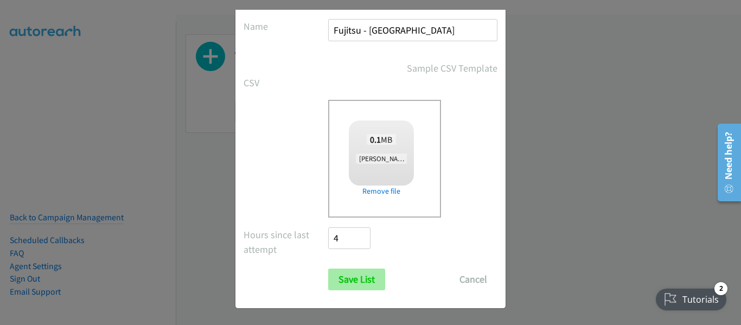  What do you see at coordinates (286, 242) in the screenshot?
I see `label: Hours since last attempt` at bounding box center [286, 242].